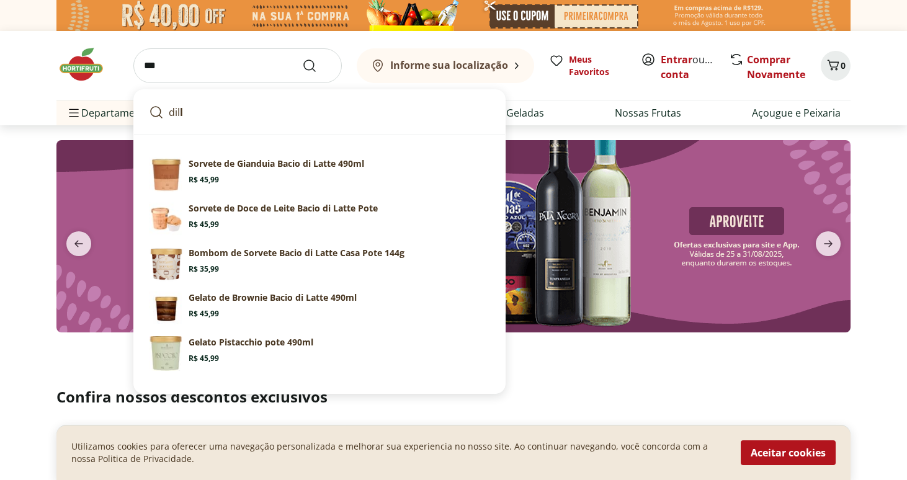 Image resolution: width=907 pixels, height=480 pixels. I want to click on a: Nossas Frutas, so click(648, 113).